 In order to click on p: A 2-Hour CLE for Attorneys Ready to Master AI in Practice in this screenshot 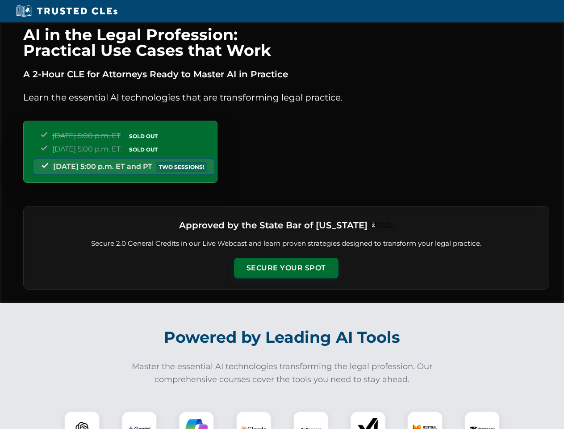, I will do `click(286, 74)`.